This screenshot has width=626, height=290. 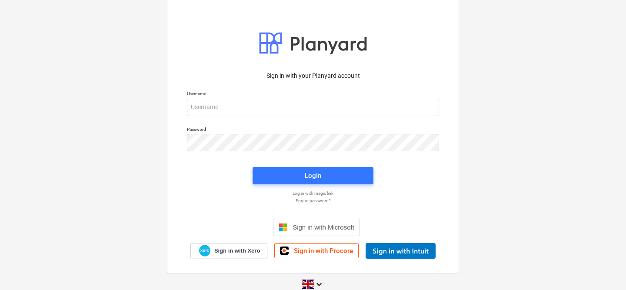 What do you see at coordinates (316, 251) in the screenshot?
I see `a: Sign in with Procore` at bounding box center [316, 251].